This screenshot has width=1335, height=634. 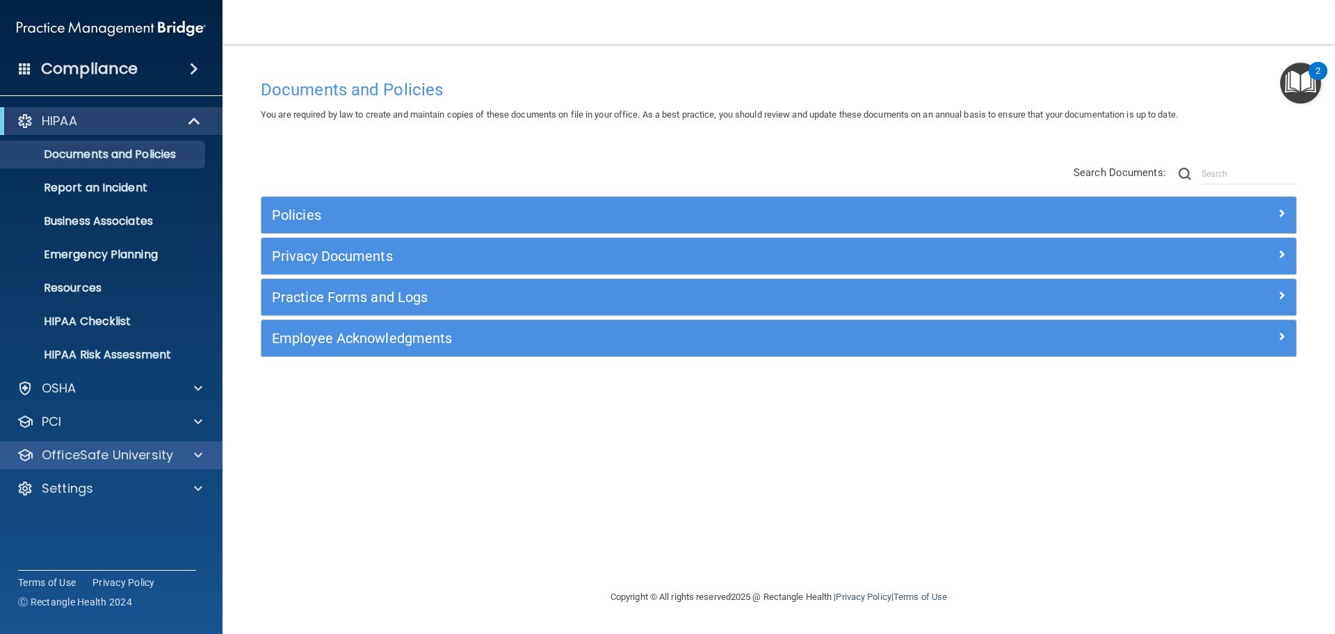 What do you see at coordinates (1120, 172) in the screenshot?
I see `span: Search Documents:` at bounding box center [1120, 172].